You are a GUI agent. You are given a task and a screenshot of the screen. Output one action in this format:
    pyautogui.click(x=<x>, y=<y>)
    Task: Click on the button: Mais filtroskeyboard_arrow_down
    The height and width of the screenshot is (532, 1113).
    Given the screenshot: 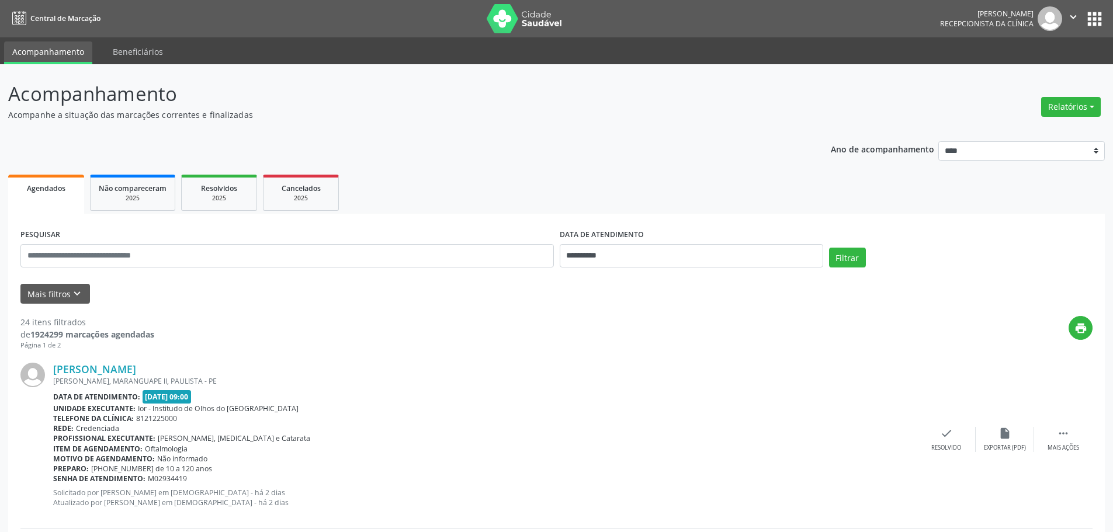 What is the action you would take?
    pyautogui.click(x=55, y=294)
    